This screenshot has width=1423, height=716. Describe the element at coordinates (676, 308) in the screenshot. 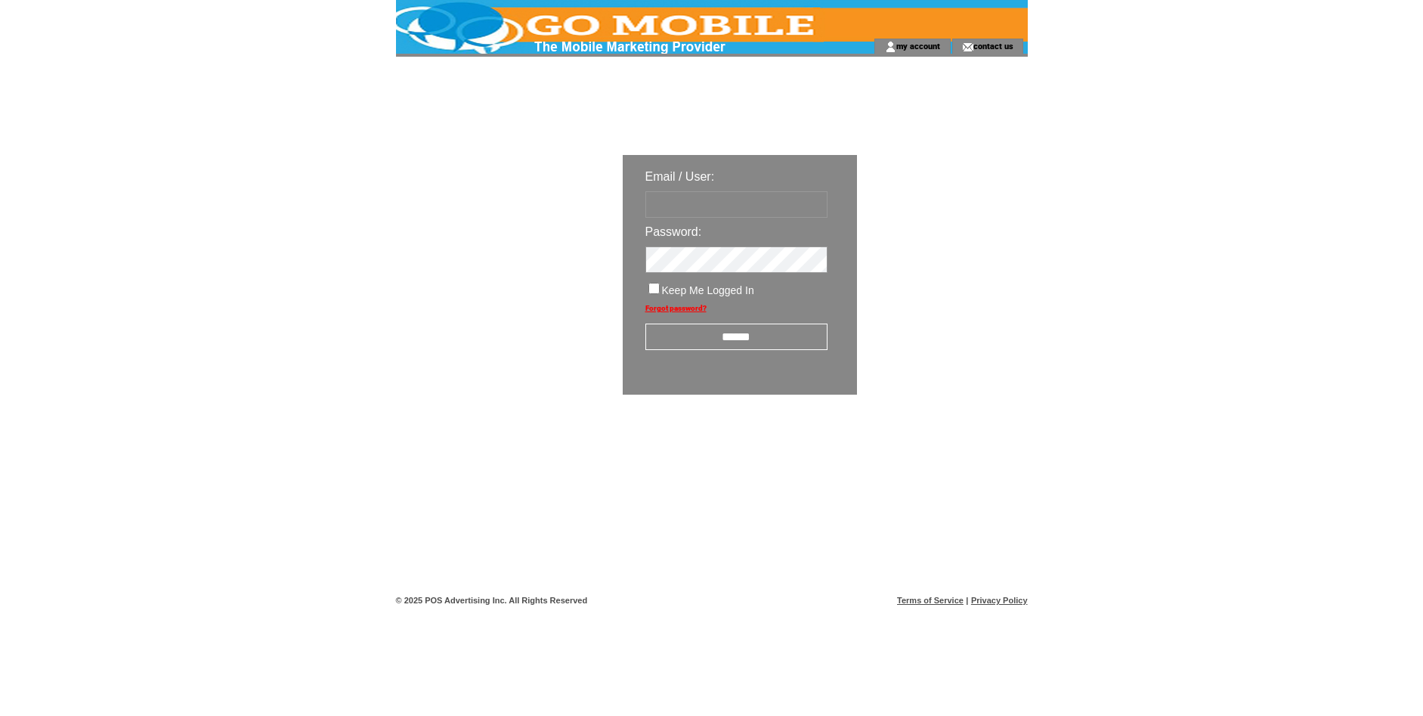

I see `a: Forgot password?` at that location.